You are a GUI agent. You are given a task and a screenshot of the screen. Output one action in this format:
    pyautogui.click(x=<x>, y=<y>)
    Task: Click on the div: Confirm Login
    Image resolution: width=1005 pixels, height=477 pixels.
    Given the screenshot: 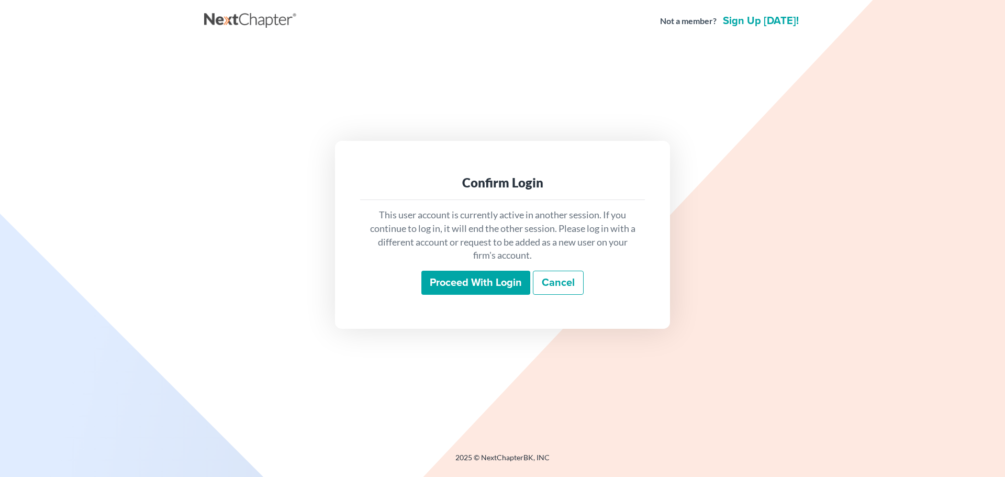 What is the action you would take?
    pyautogui.click(x=503, y=183)
    